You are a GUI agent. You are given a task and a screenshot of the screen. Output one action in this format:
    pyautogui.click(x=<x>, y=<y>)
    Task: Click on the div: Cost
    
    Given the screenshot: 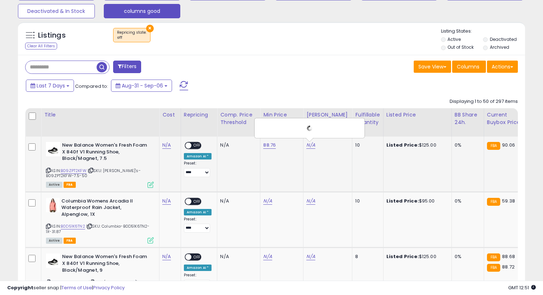 What is the action you would take?
    pyautogui.click(x=170, y=115)
    